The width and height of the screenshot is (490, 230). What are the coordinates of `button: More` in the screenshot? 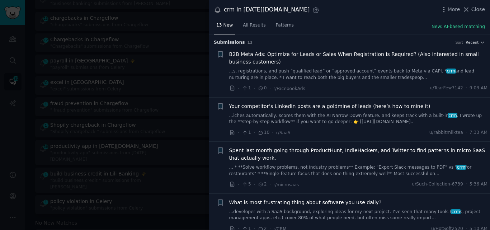 It's located at (450, 9).